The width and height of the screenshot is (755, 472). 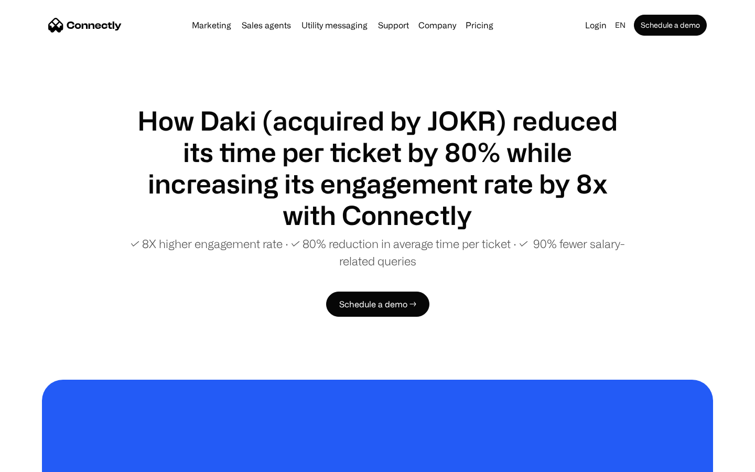 What do you see at coordinates (437, 25) in the screenshot?
I see `div: Company` at bounding box center [437, 25].